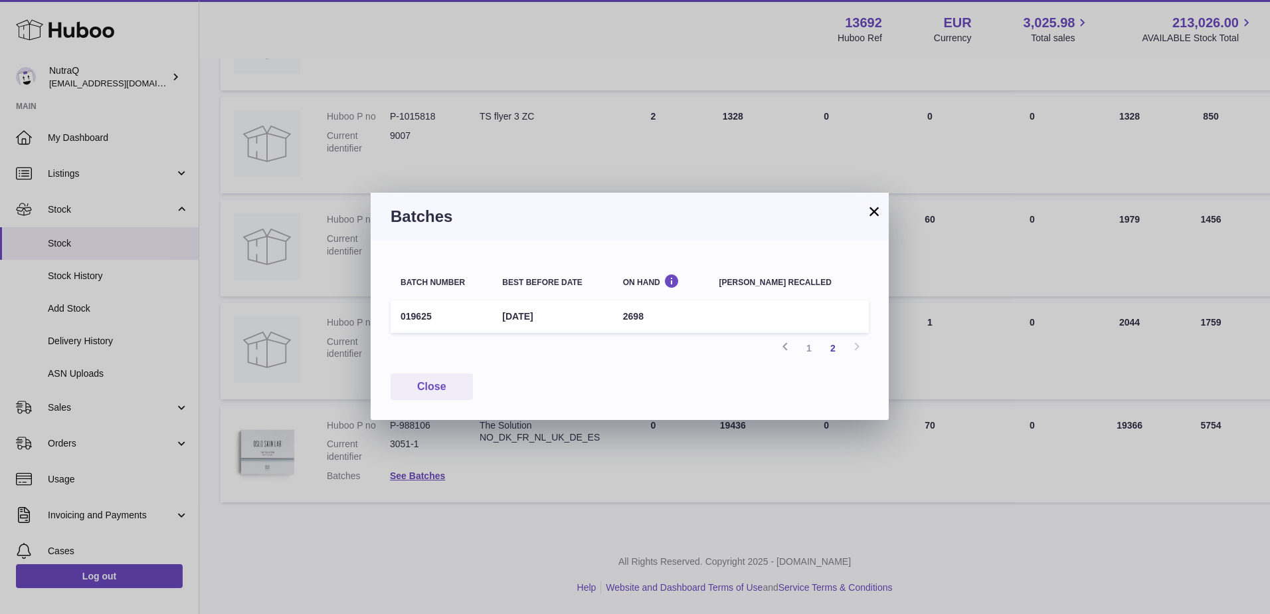 The height and width of the screenshot is (614, 1270). Describe the element at coordinates (809, 348) in the screenshot. I see `a: 1` at that location.